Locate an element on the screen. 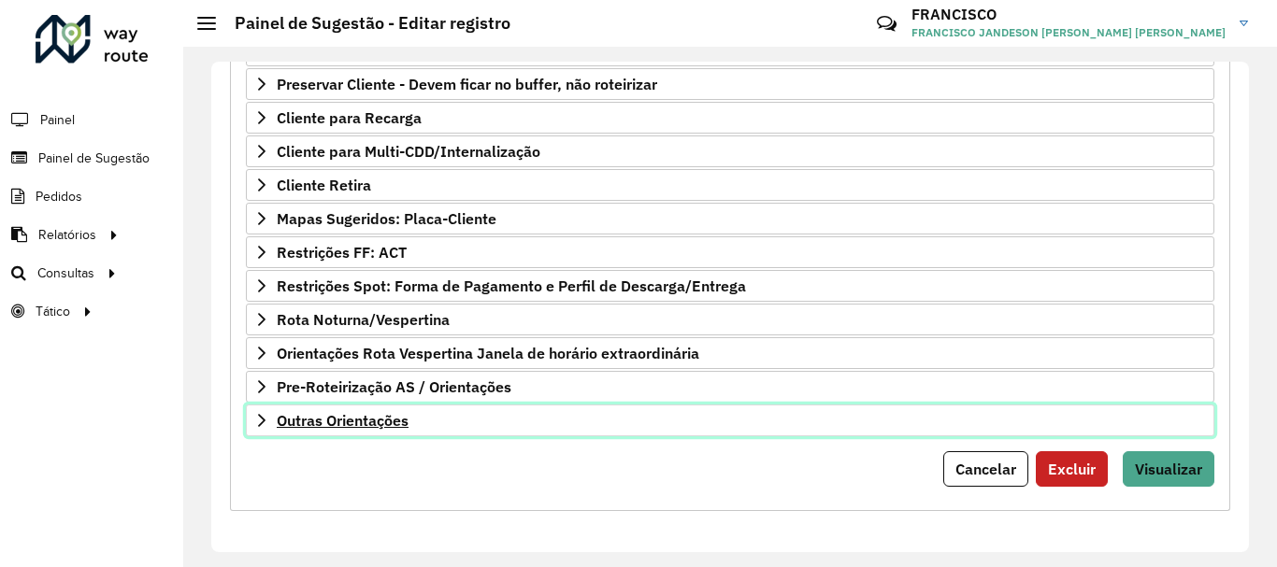 This screenshot has height=567, width=1277. span: Cancelar is located at coordinates (985, 469).